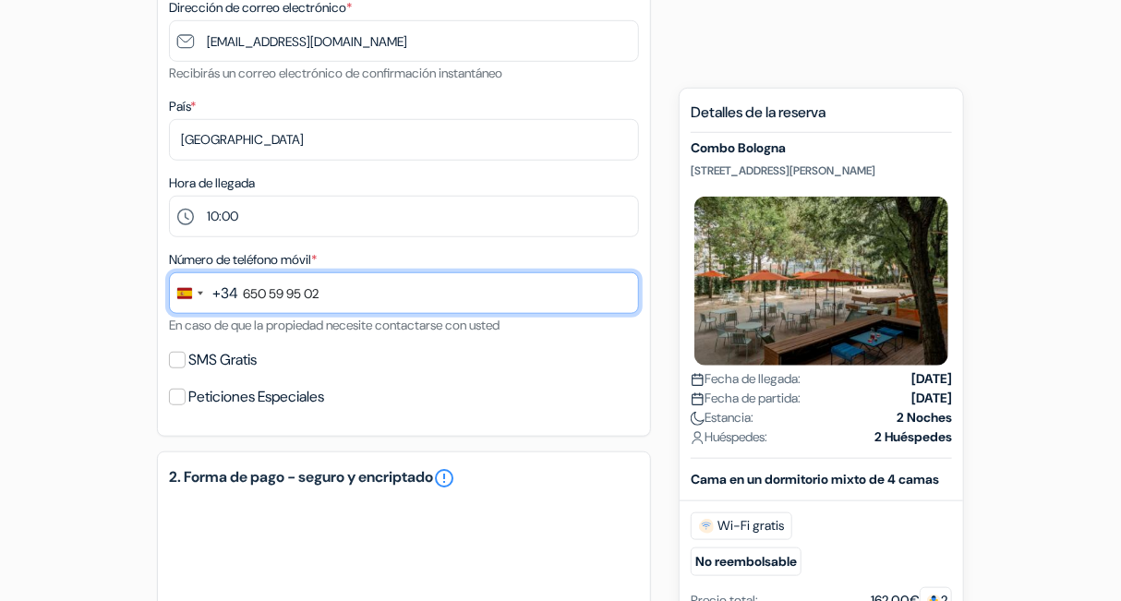 The image size is (1121, 601). What do you see at coordinates (403, 293) in the screenshot?
I see `input: 612 34 56 78` at bounding box center [403, 293].